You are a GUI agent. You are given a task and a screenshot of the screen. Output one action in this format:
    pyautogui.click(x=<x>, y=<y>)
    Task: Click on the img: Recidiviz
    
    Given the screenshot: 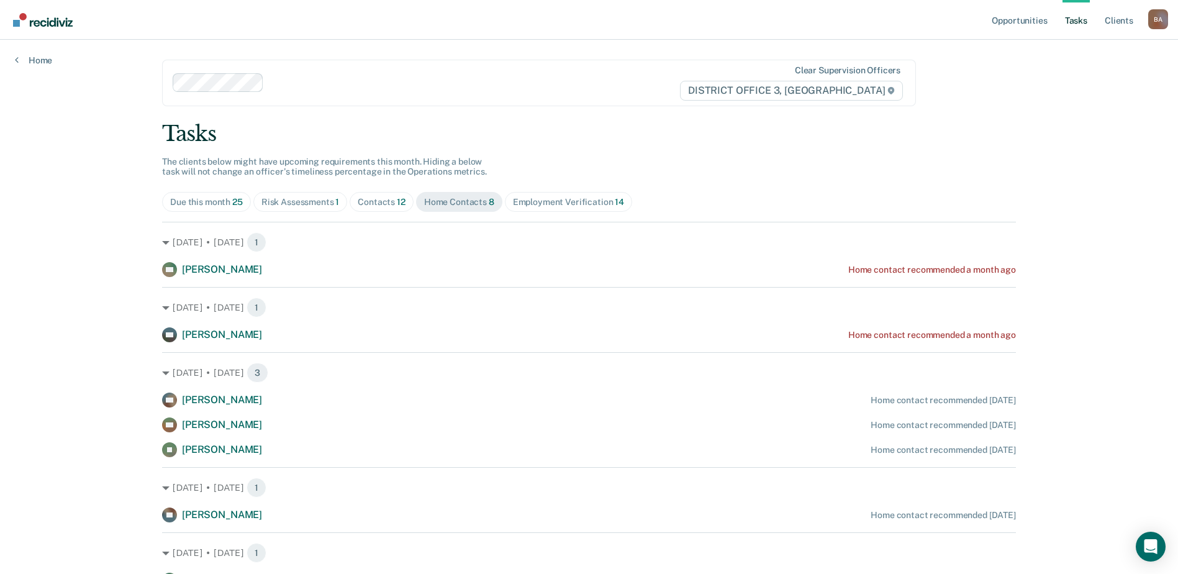 What is the action you would take?
    pyautogui.click(x=43, y=20)
    